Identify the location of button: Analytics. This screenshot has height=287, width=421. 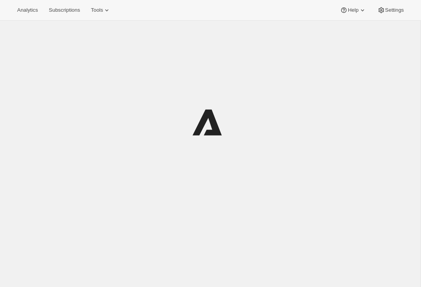
(27, 10).